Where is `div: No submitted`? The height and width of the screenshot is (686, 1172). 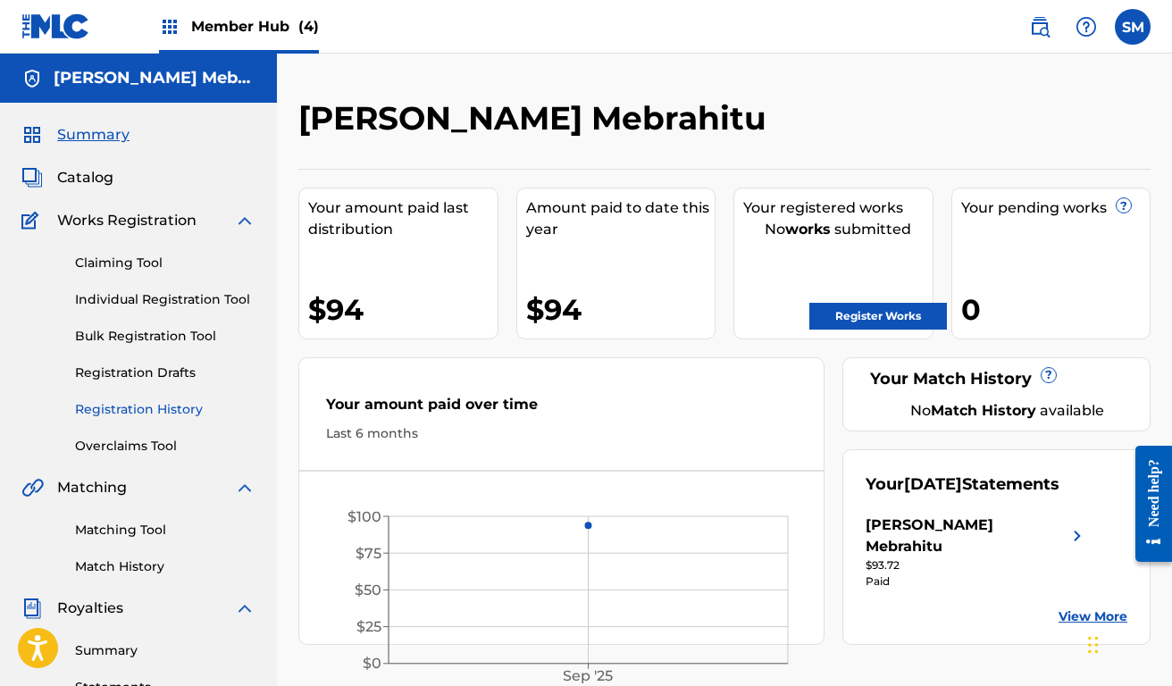
div: No submitted is located at coordinates (838, 230).